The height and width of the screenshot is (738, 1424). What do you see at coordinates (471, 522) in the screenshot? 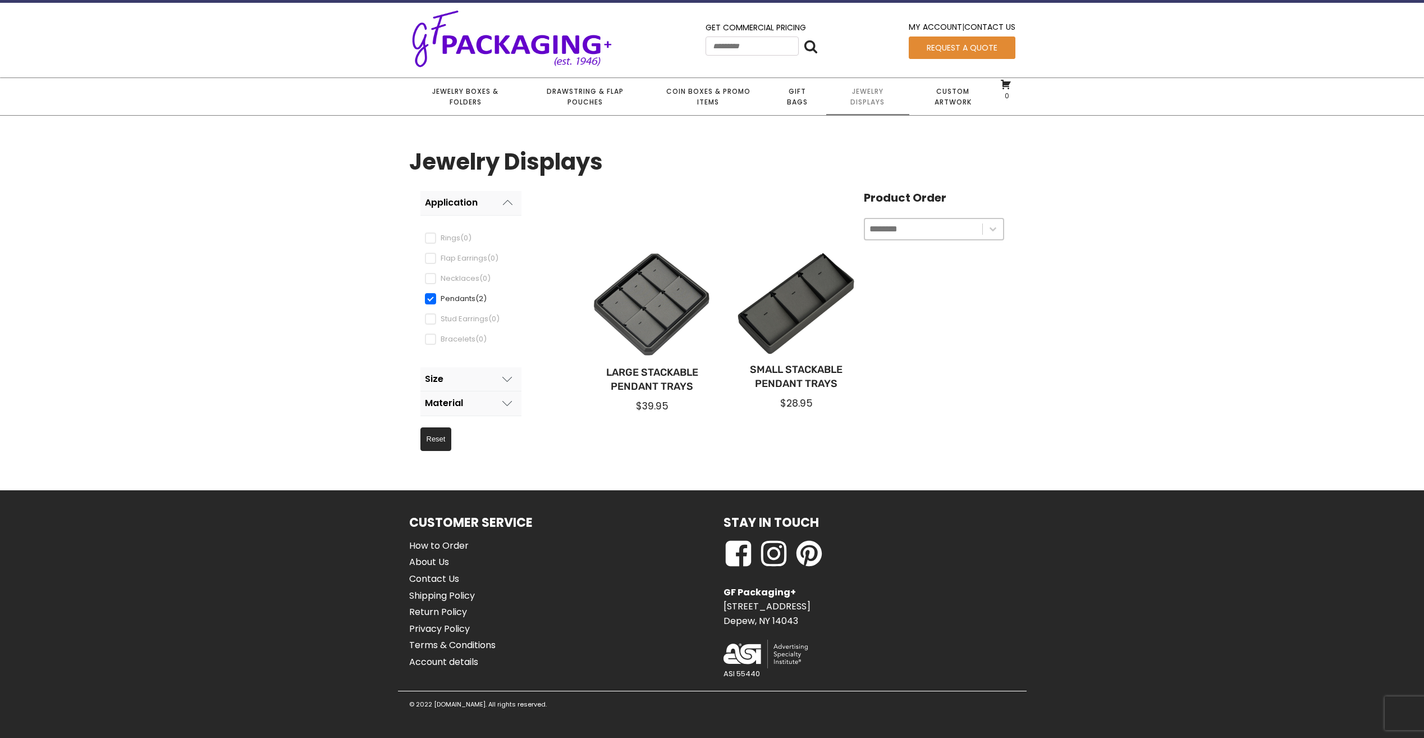
I see `h1: Customer Service` at bounding box center [471, 522].